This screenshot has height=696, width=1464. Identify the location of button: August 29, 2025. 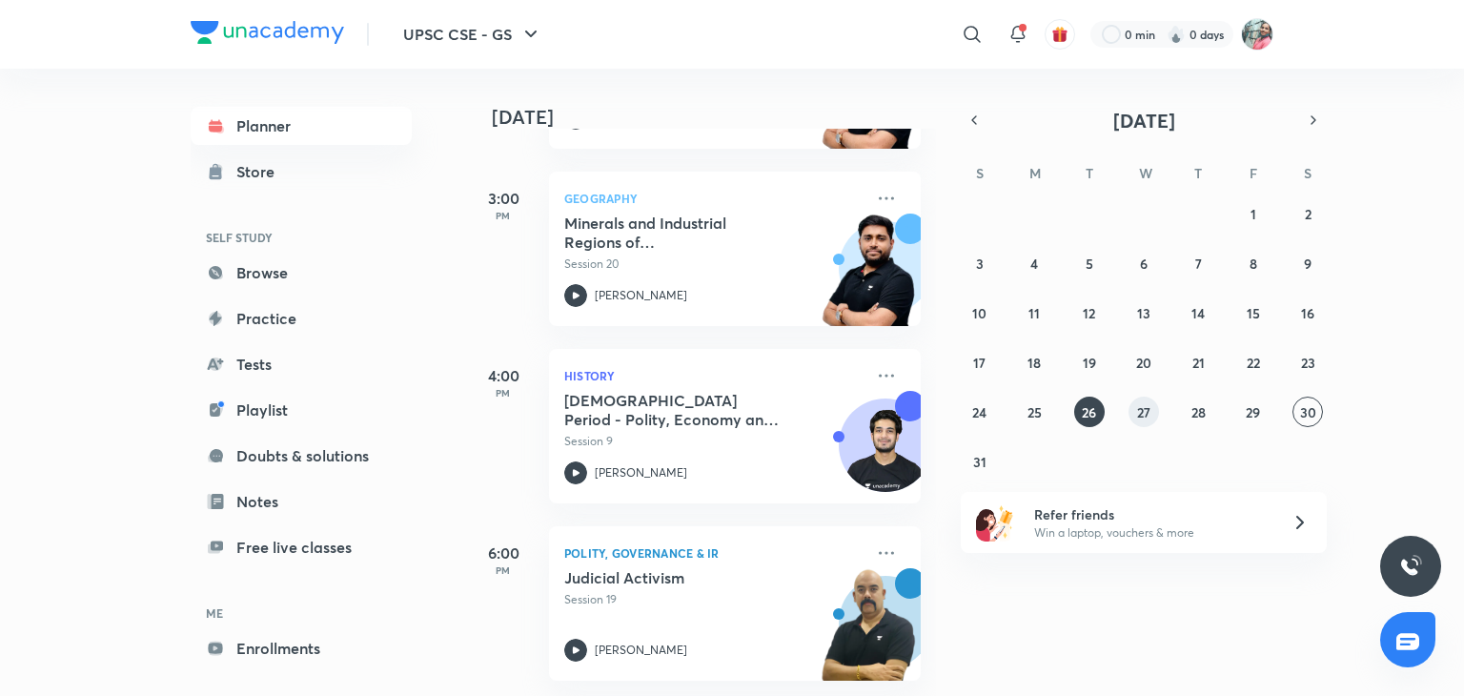
(1253, 412).